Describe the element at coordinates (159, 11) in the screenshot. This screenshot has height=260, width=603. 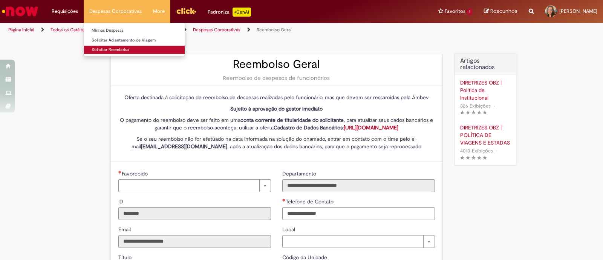
I see `span: More` at that location.